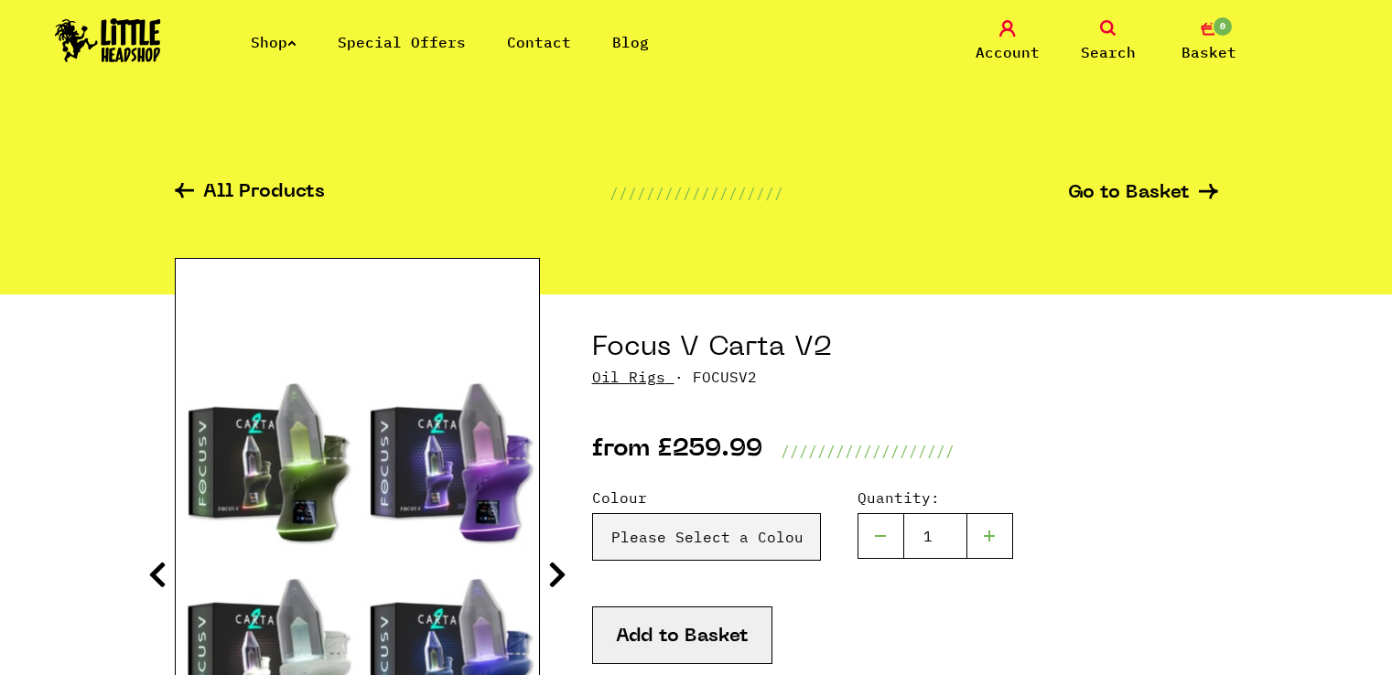 The image size is (1392, 675). Describe the element at coordinates (1209, 52) in the screenshot. I see `span: Basket` at that location.